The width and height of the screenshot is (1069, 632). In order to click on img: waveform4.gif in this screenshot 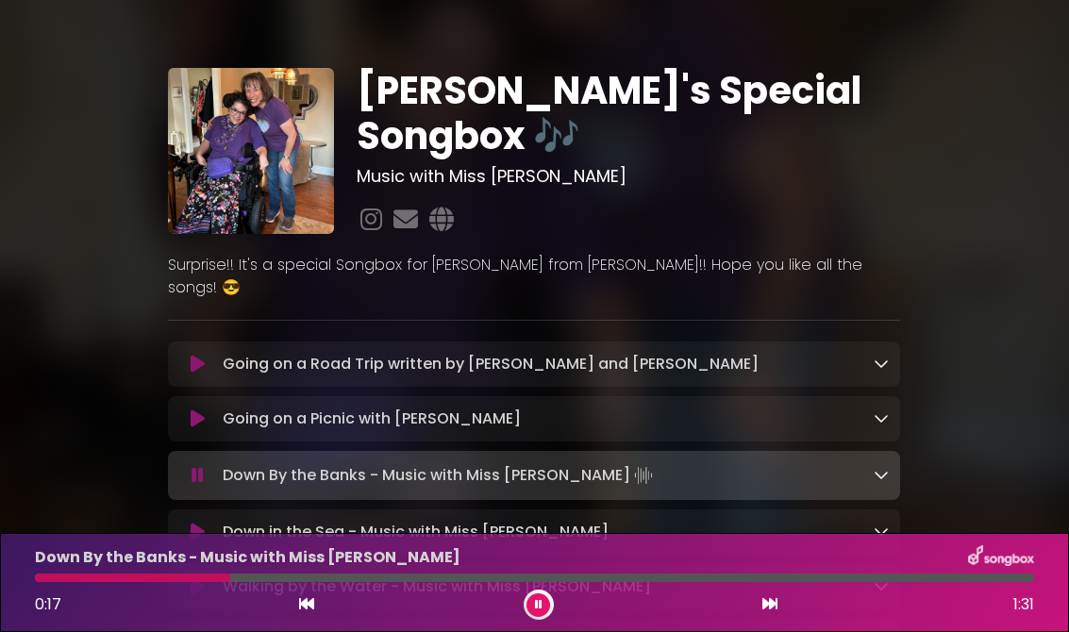, I will do `click(643, 475)`.